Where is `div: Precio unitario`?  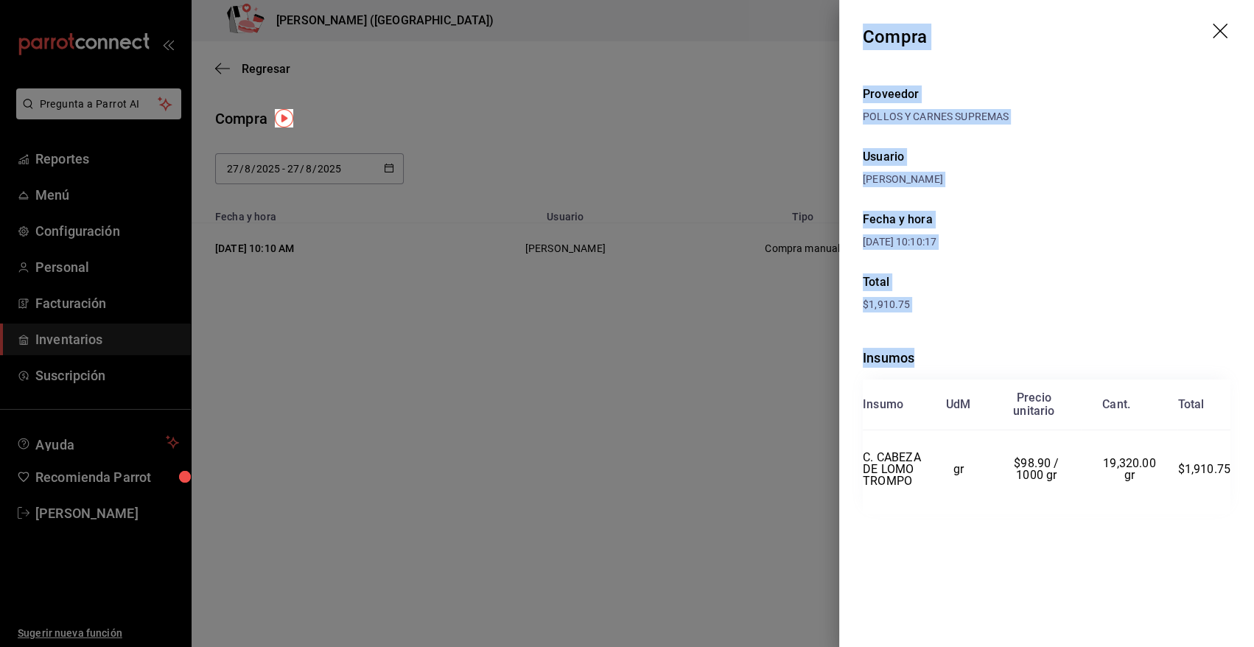
div: Precio unitario is located at coordinates (1034, 404).